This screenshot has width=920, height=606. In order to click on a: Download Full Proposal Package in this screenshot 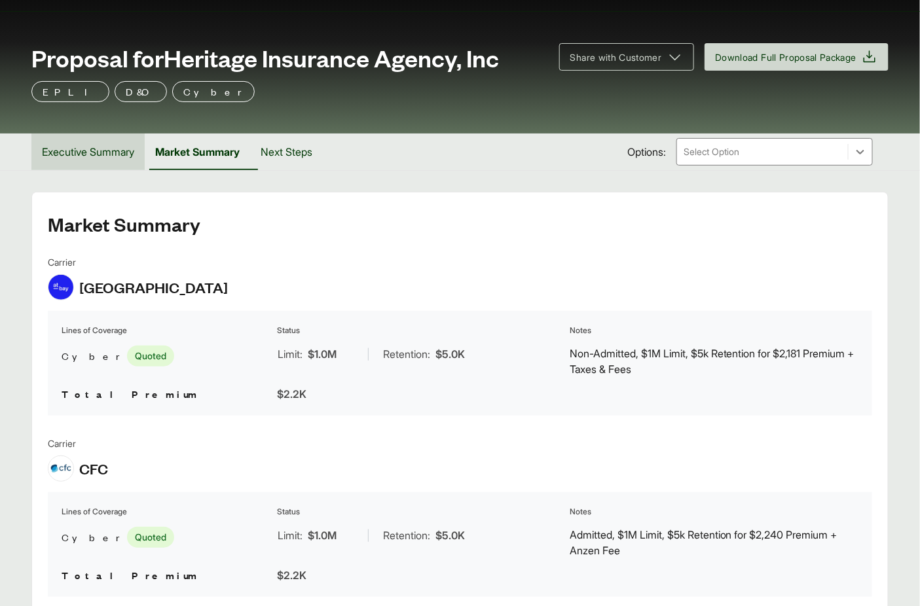, I will do `click(797, 57)`.